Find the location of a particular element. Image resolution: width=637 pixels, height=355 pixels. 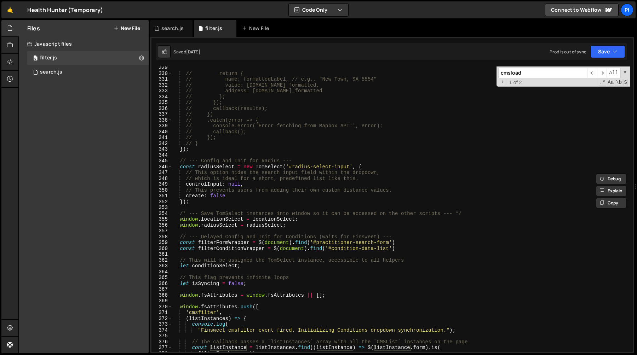

div: 371 is located at coordinates (162, 313).